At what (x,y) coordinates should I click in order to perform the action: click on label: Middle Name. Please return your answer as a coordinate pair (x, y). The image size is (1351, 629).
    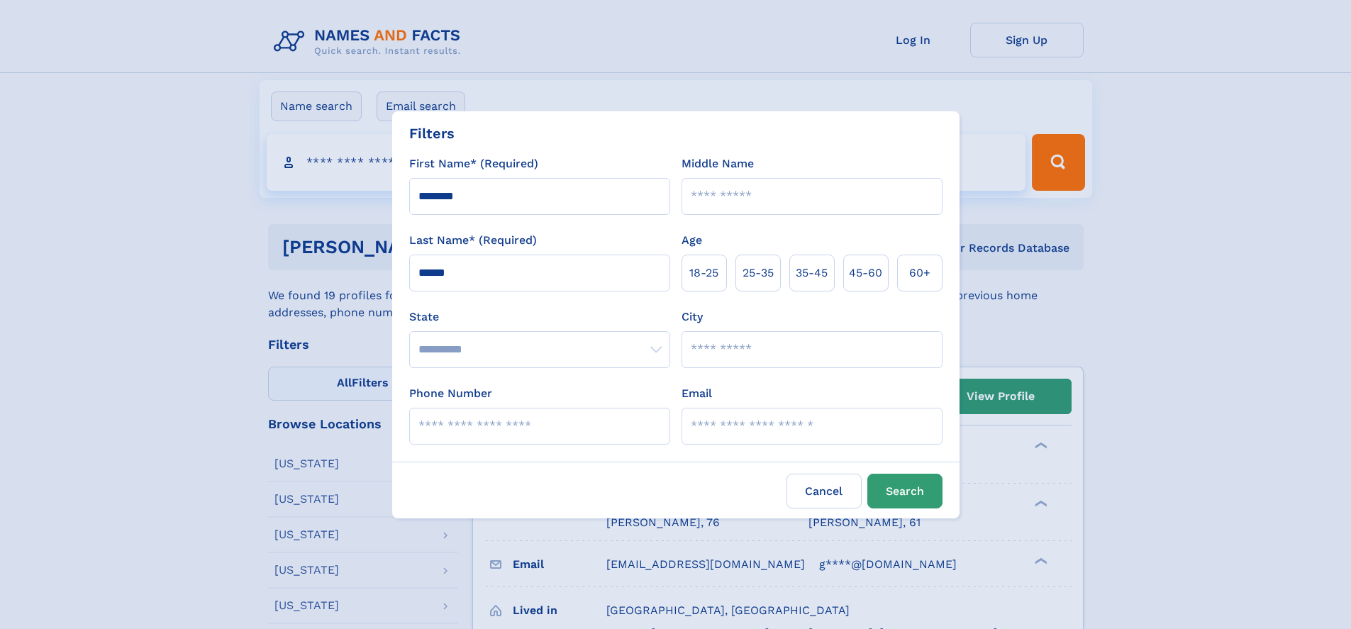
    Looking at the image, I should click on (718, 164).